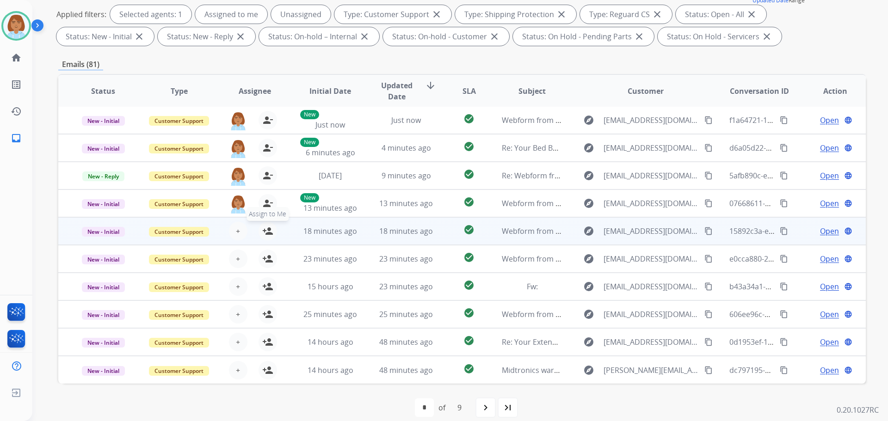 Image resolution: width=888 pixels, height=421 pixels. What do you see at coordinates (16, 111) in the screenshot?
I see `mat-icon: history` at bounding box center [16, 111].